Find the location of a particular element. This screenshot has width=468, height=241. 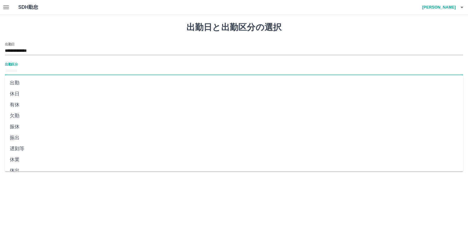

li: 振休 is located at coordinates (234, 127).